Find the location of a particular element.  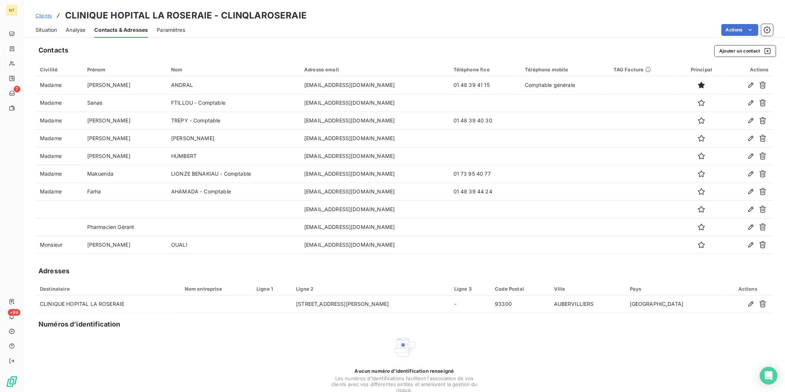

button: Actions is located at coordinates (740, 30).